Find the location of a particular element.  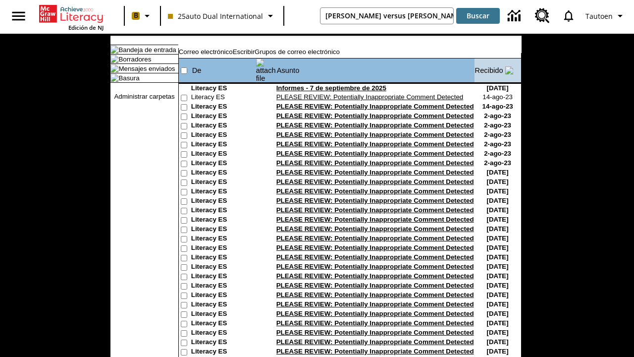

a: Escribir is located at coordinates (244, 51).